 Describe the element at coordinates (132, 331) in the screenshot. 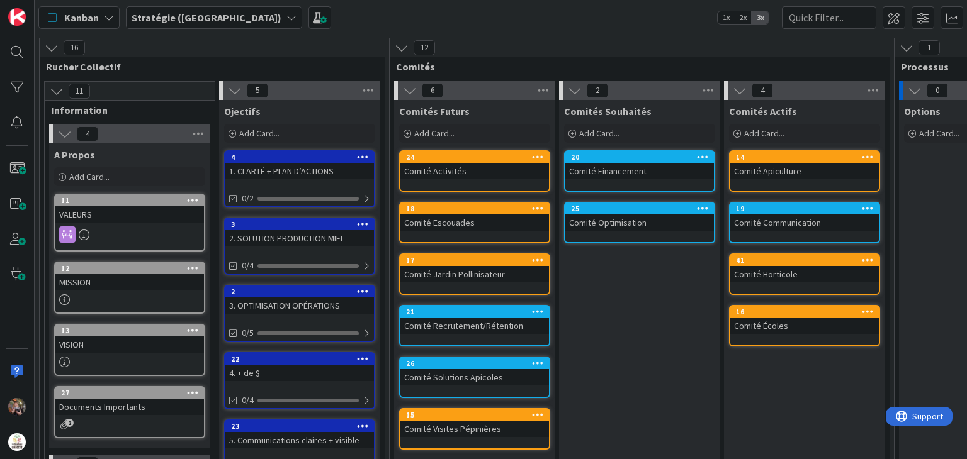

I see `div: 13` at that location.